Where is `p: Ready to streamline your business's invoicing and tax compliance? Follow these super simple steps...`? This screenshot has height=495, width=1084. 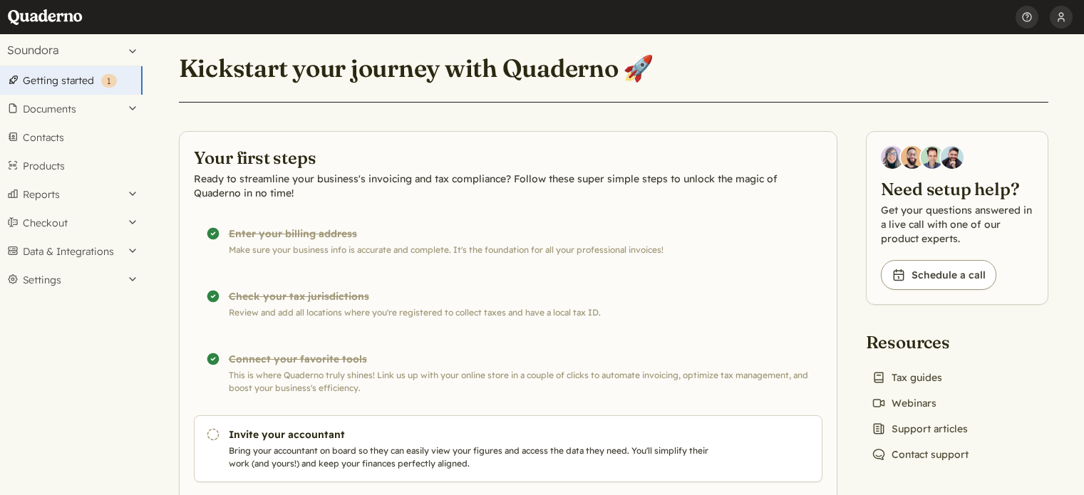
p: Ready to streamline your business's invoicing and tax compliance? Follow these super simple steps... is located at coordinates (508, 186).